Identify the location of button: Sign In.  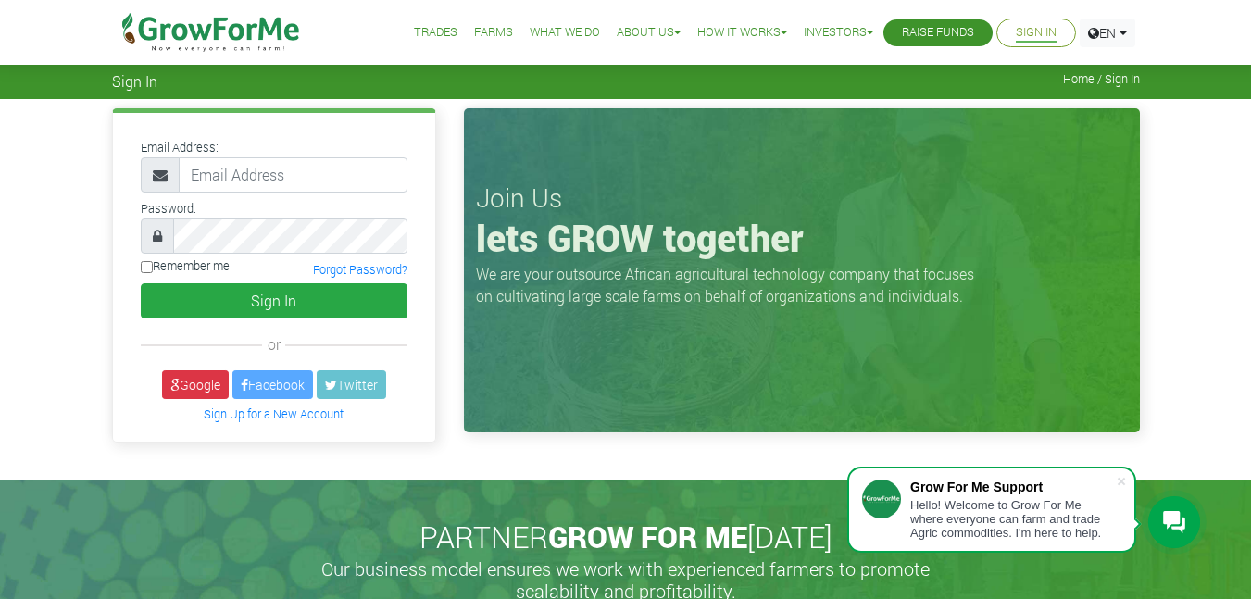
(274, 301).